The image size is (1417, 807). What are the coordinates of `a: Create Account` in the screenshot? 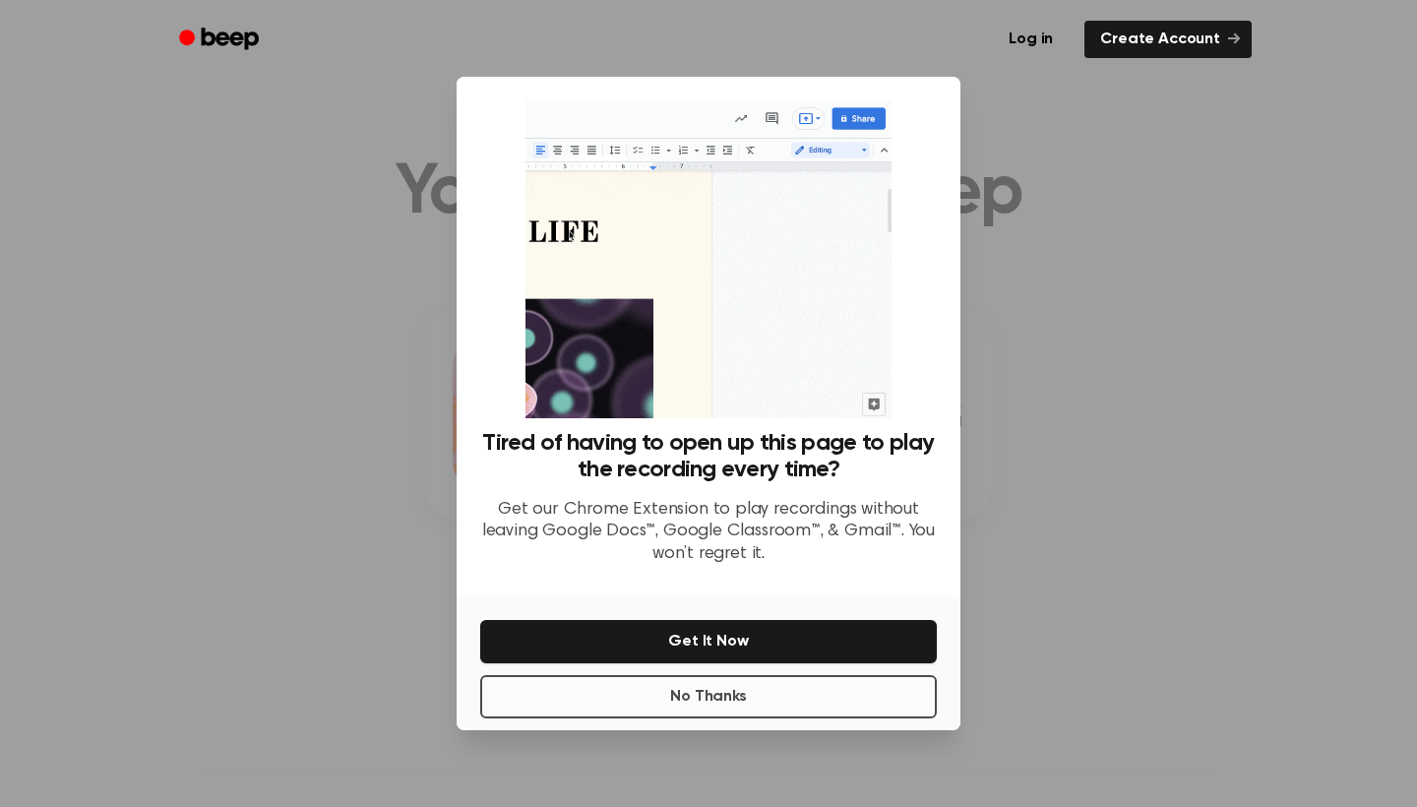 It's located at (1168, 39).